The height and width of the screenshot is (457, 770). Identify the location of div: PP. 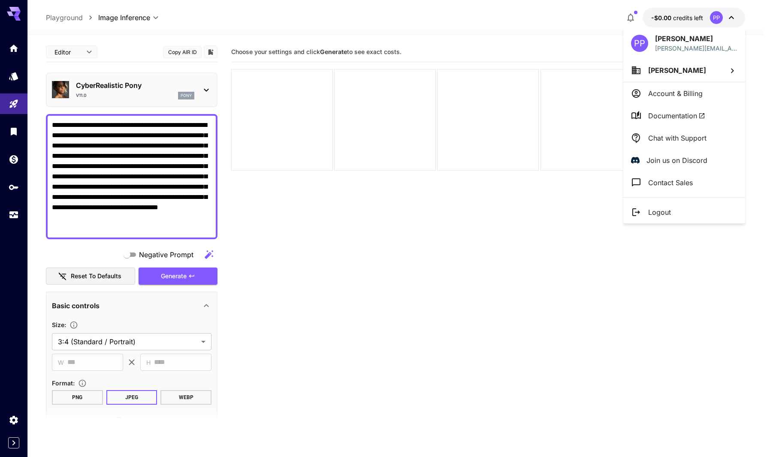
(639, 43).